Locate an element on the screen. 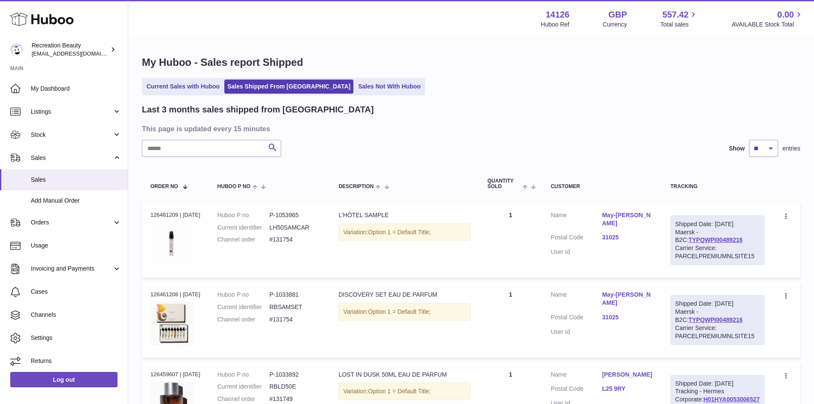 The image size is (814, 404). div: DISCOVERY SET EAU DE PARFUM is located at coordinates (404, 294).